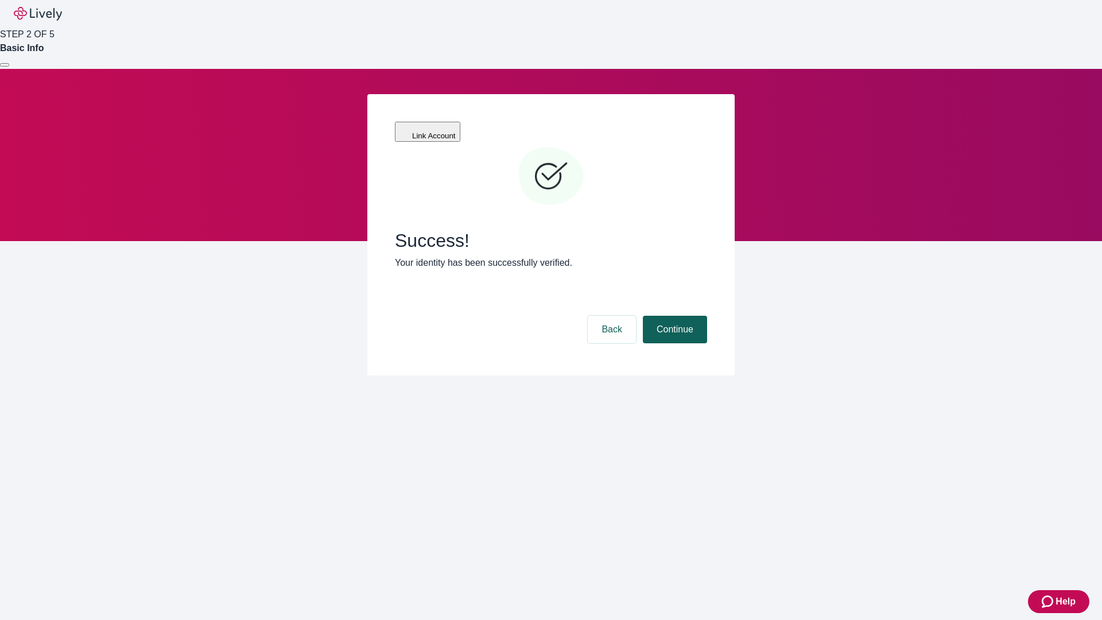  Describe the element at coordinates (551, 240) in the screenshot. I see `span: Success!` at that location.